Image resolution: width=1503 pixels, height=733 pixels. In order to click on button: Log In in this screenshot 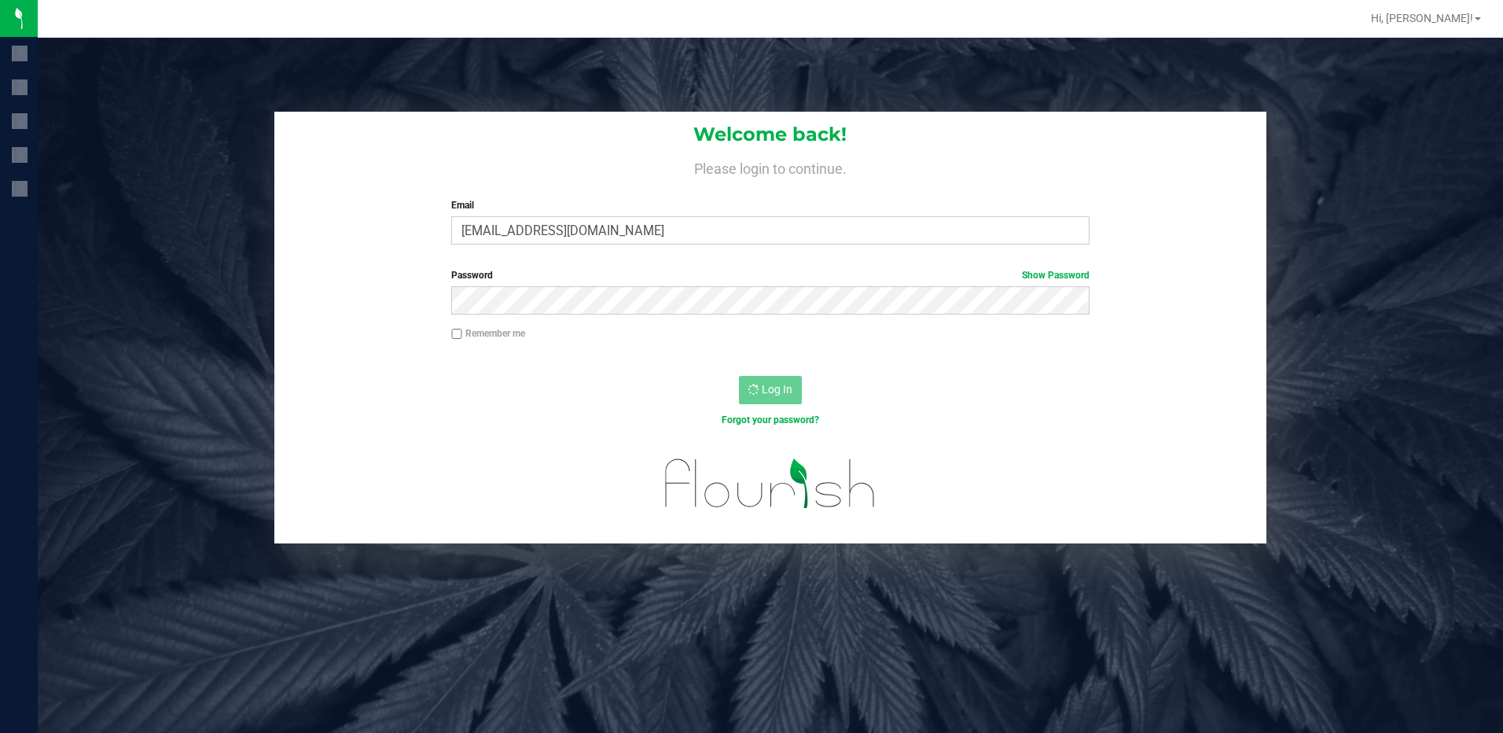, I will do `click(771, 390)`.